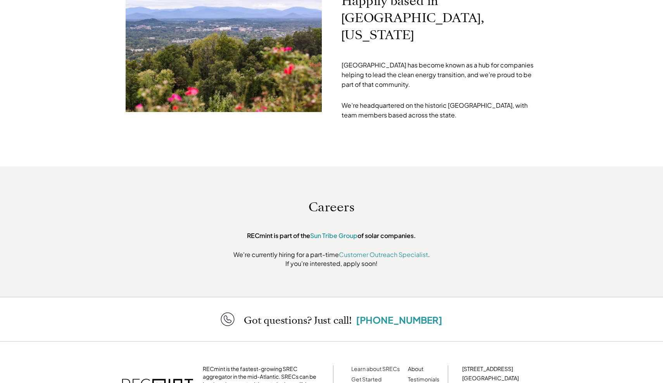 This screenshot has width=663, height=383. I want to click on p: Careers, so click(331, 207).